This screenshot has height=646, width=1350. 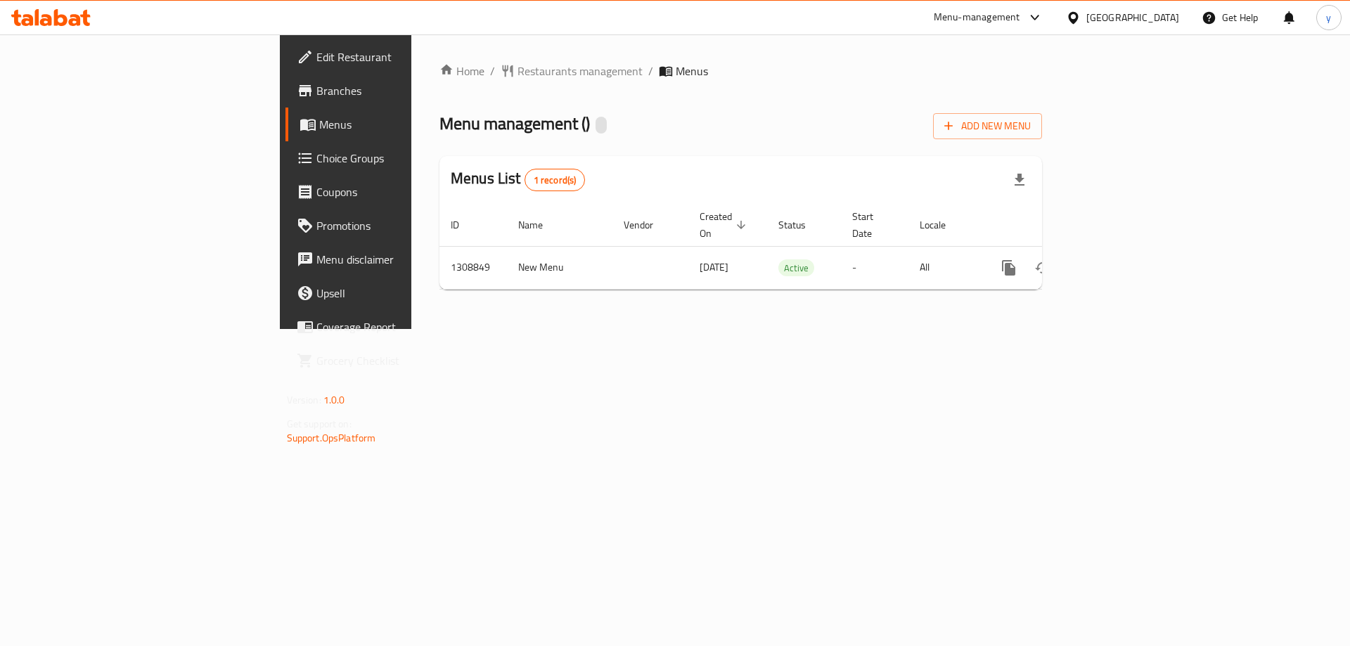 What do you see at coordinates (334, 400) in the screenshot?
I see `span: 1.0.0` at bounding box center [334, 400].